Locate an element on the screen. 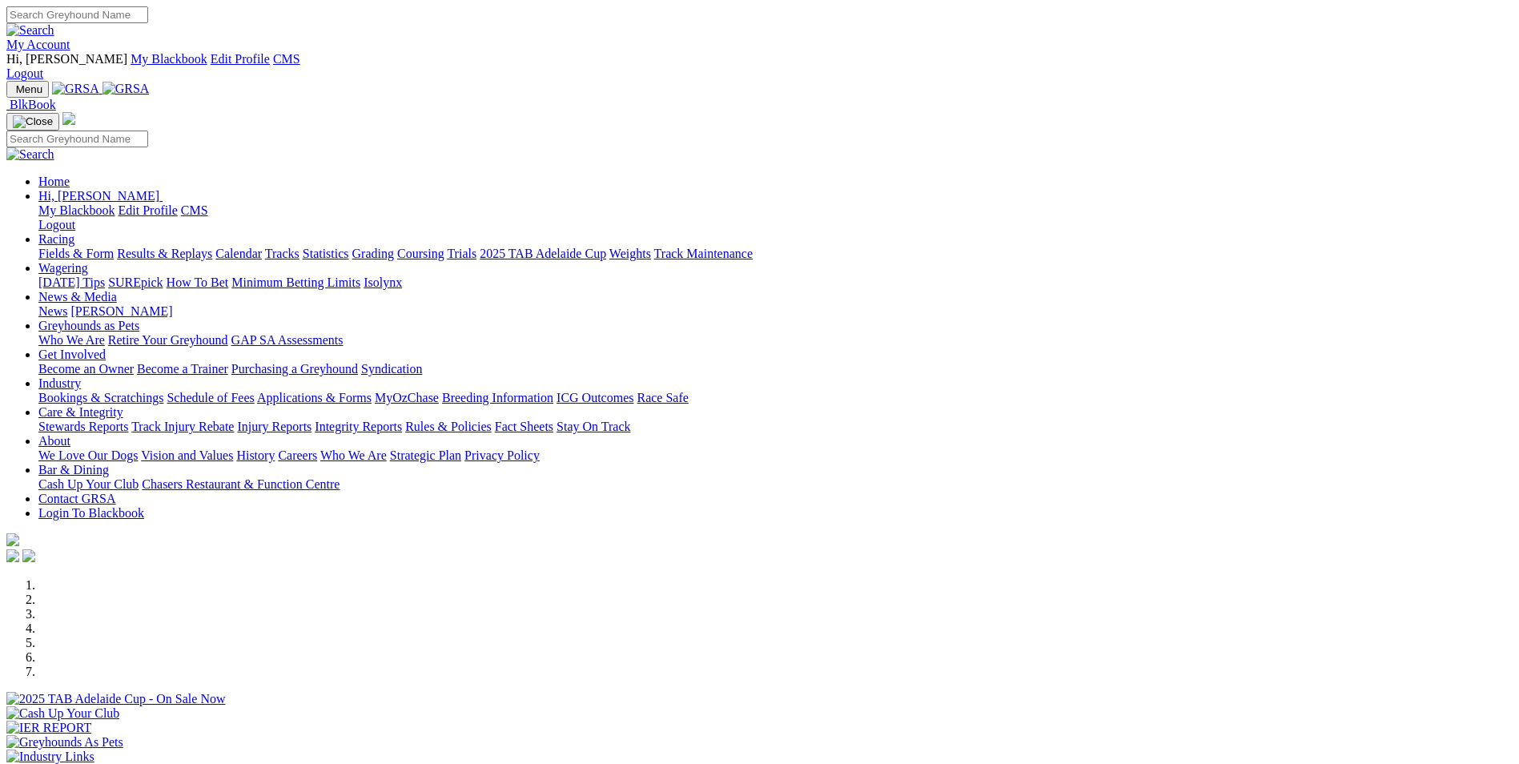 The width and height of the screenshot is (1519, 764). a: Become a Trainer is located at coordinates (183, 368).